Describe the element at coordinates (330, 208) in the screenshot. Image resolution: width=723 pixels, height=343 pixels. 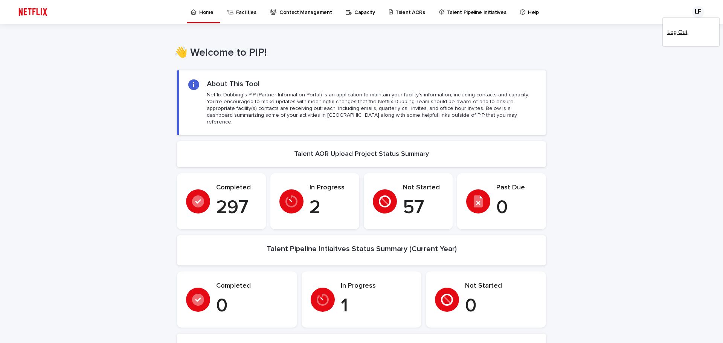
I see `p: 2` at that location.